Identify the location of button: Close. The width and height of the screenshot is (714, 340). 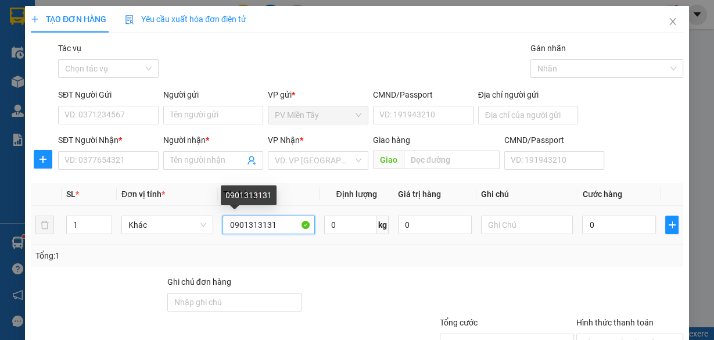
(673, 22).